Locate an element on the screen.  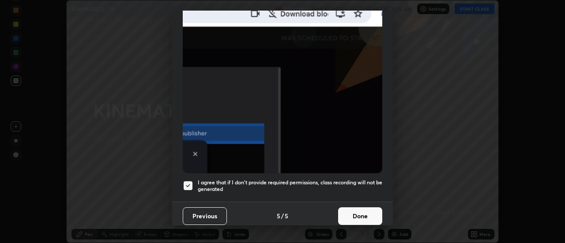
h5: I agree that if I don't provide required permissions, class recording will not be generated is located at coordinates (290, 186).